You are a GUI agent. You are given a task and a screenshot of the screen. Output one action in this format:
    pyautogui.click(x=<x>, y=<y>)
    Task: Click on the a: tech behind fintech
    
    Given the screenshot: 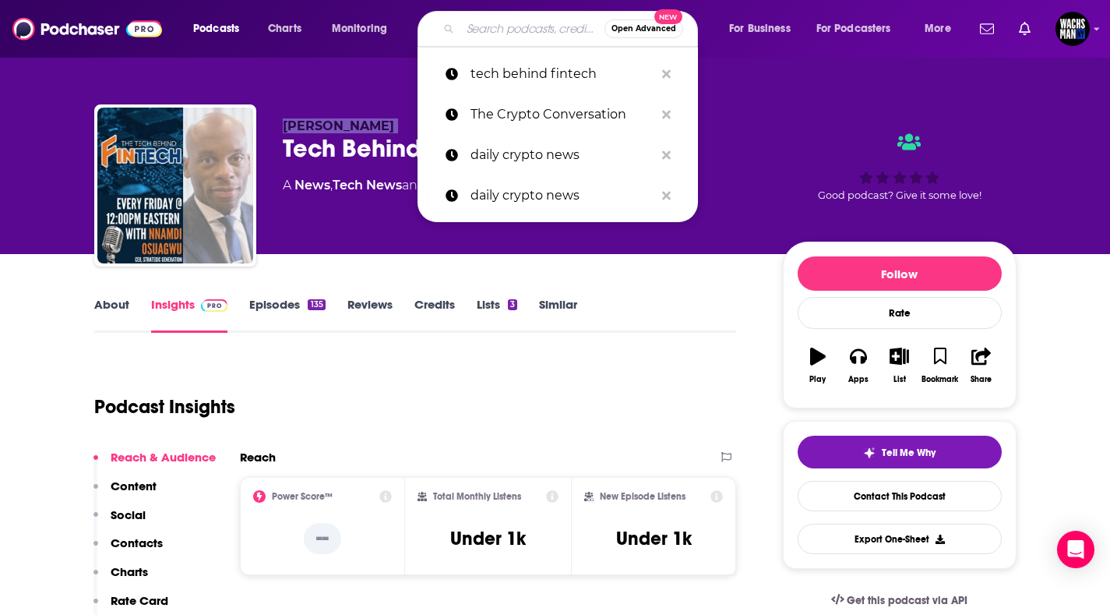 What is the action you would take?
    pyautogui.click(x=558, y=74)
    